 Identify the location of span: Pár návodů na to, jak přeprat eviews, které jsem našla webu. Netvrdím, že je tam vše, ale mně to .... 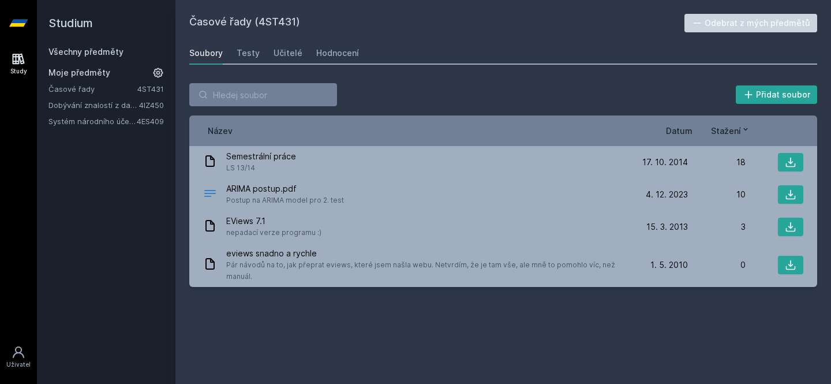
(426, 271).